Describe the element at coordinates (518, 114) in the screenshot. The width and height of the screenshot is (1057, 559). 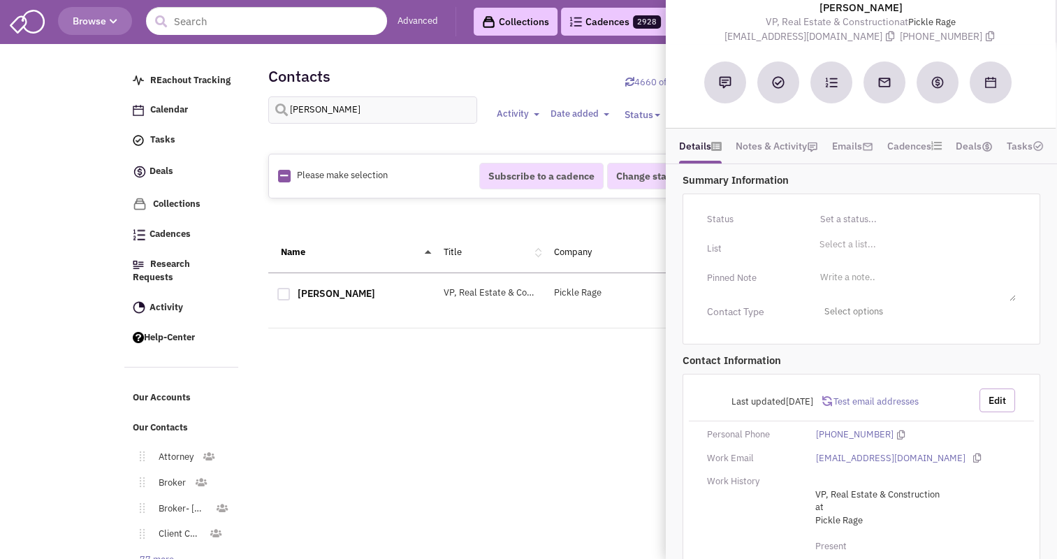
I see `button: Activity` at that location.